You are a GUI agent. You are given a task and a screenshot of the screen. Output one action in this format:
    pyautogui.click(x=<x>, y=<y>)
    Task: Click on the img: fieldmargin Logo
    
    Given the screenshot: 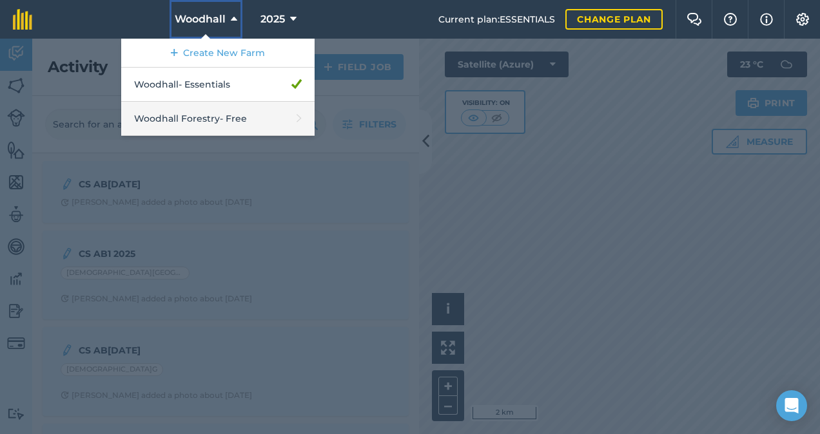 What is the action you would take?
    pyautogui.click(x=23, y=19)
    